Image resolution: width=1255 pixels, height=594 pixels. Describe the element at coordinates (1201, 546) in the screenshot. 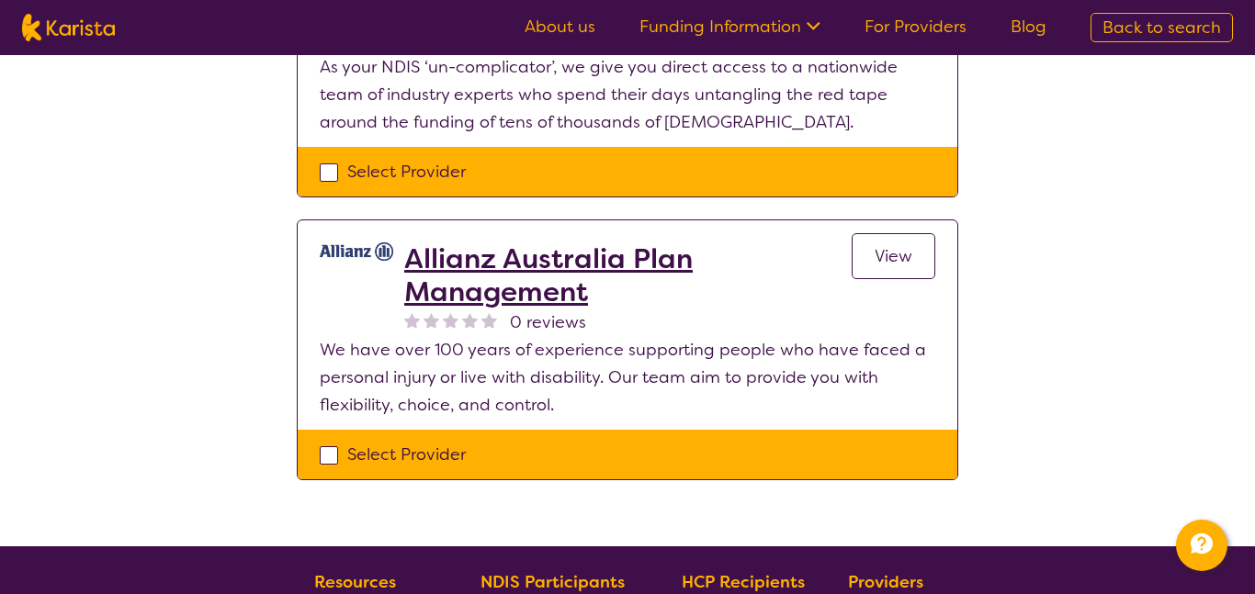

I see `button: Channel Menu` at that location.